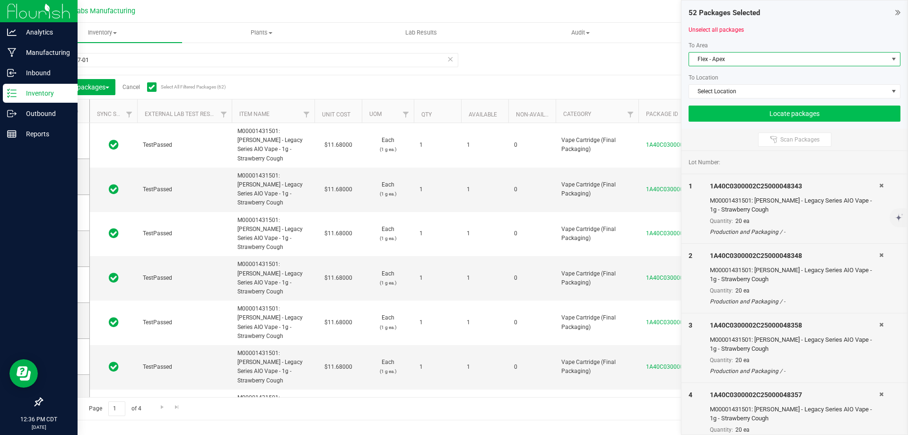 The image size is (908, 435). Describe the element at coordinates (115, 114) in the screenshot. I see `a: Sync Status` at that location.